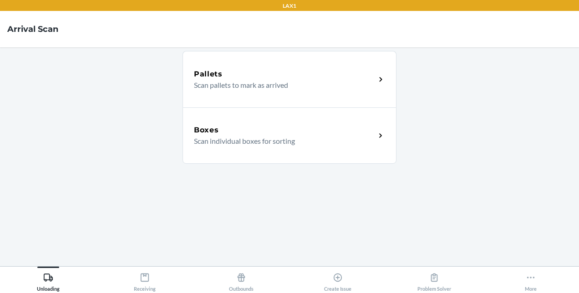 The image size is (579, 293). What do you see at coordinates (289, 6) in the screenshot?
I see `p: LAX1` at bounding box center [289, 6].